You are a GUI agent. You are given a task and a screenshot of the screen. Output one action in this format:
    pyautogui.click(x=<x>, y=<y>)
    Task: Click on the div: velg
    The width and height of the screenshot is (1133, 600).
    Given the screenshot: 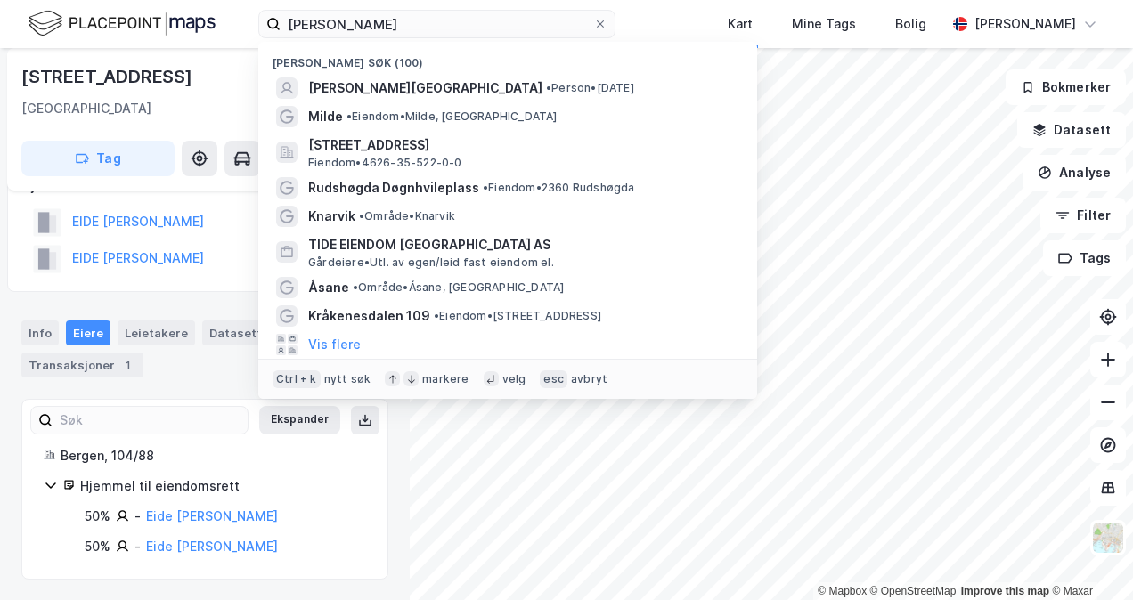 What is the action you would take?
    pyautogui.click(x=514, y=379)
    